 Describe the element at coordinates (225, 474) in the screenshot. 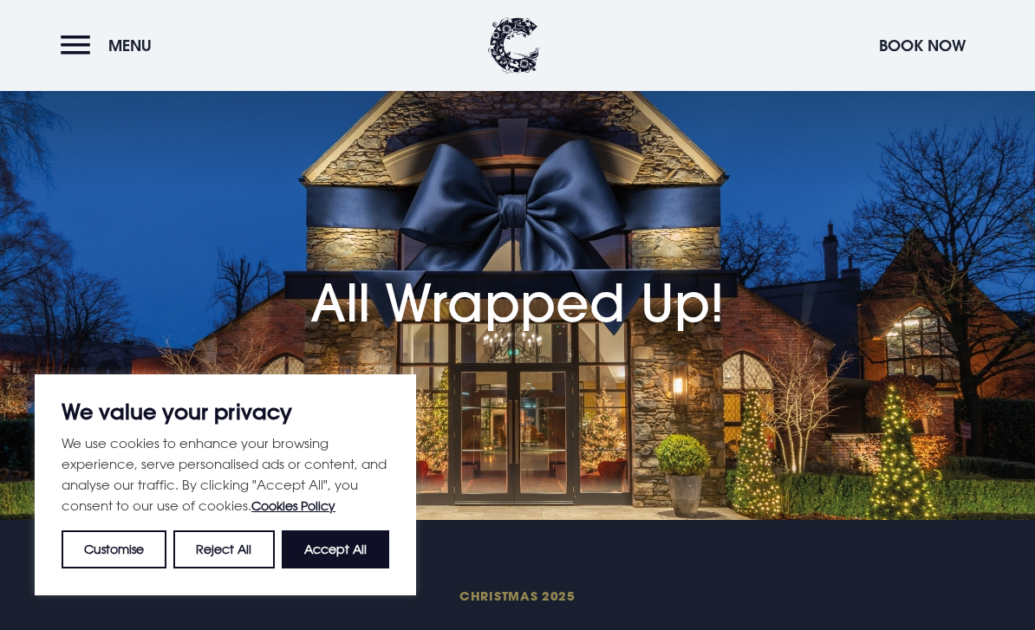

I see `p: We use cookies to enhance your browsing experience, serve personalised ads or content, and analys...` at that location.